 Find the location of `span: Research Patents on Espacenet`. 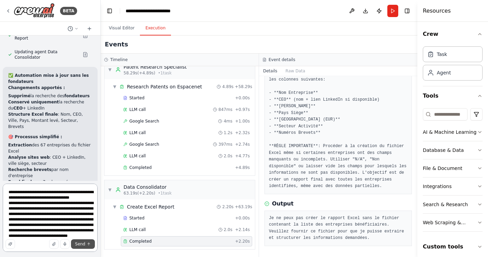

span: Research Patents on Espacenet is located at coordinates (165, 87).